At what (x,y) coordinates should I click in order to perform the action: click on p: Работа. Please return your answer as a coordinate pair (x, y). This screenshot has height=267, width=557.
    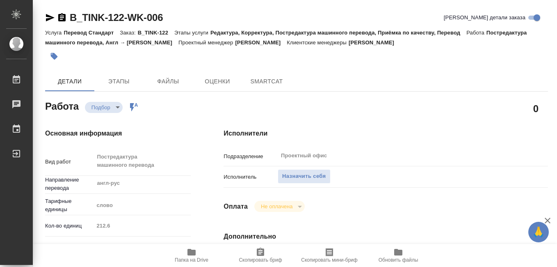
    Looking at the image, I should click on (476, 32).